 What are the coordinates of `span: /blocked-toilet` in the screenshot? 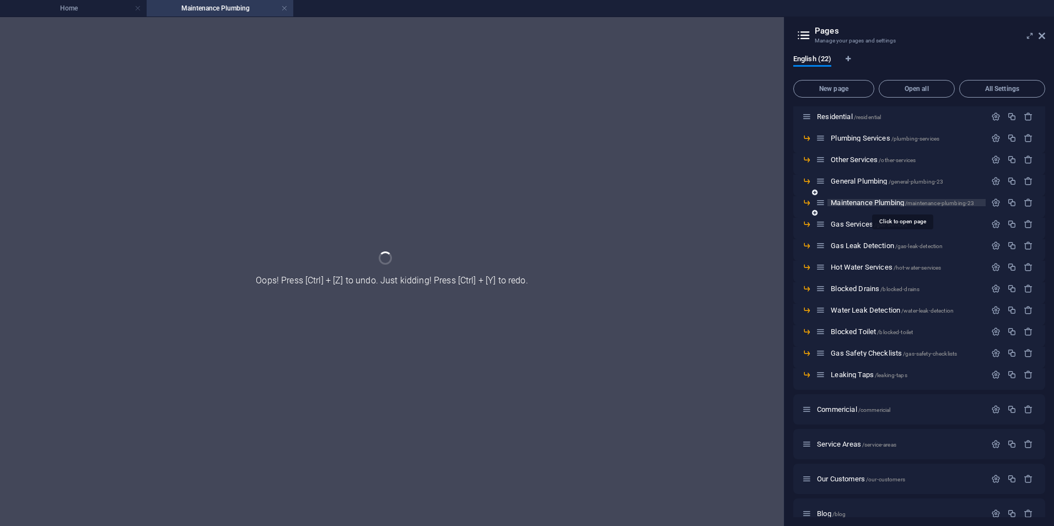 It's located at (894, 332).